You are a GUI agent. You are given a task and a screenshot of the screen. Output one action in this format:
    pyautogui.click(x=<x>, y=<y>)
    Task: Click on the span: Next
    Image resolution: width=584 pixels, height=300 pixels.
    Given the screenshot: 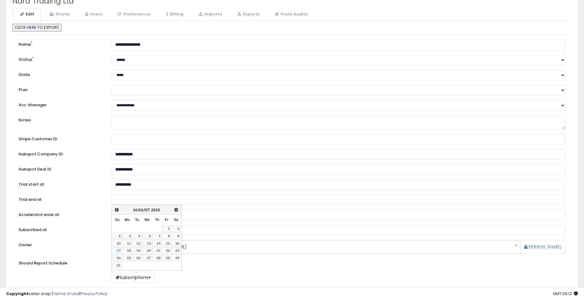 What is the action you would take?
    pyautogui.click(x=176, y=210)
    